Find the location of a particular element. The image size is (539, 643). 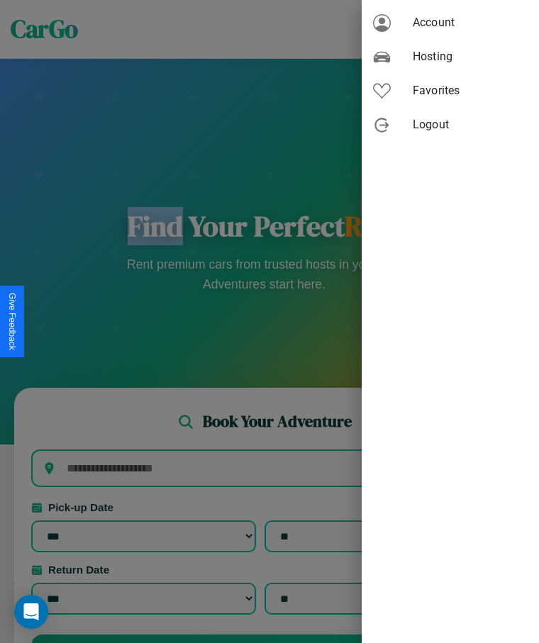

div: Account is located at coordinates (450, 23).